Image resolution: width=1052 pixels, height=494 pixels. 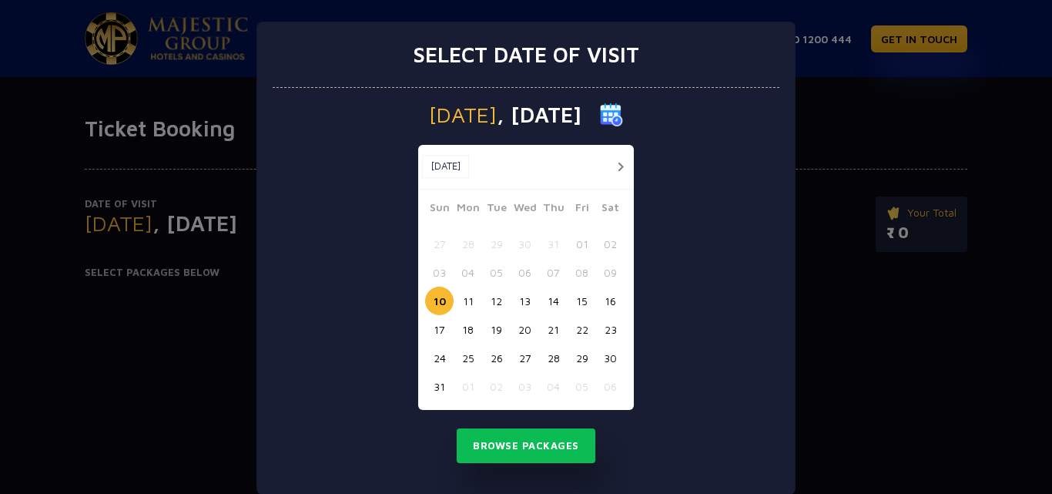 I want to click on button: 24, so click(x=439, y=357).